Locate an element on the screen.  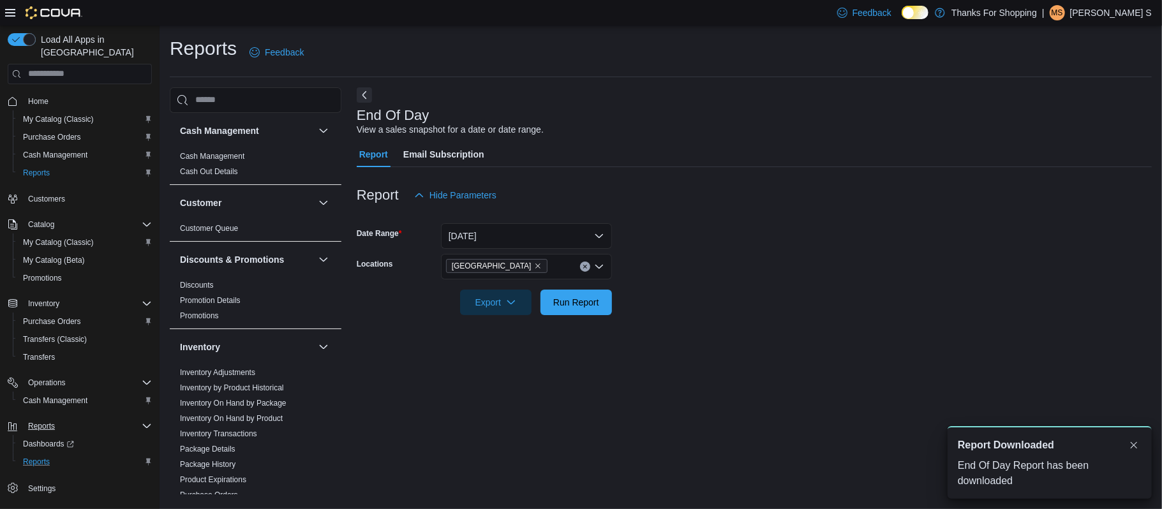
a: My Catalog (Classic) is located at coordinates (58, 242).